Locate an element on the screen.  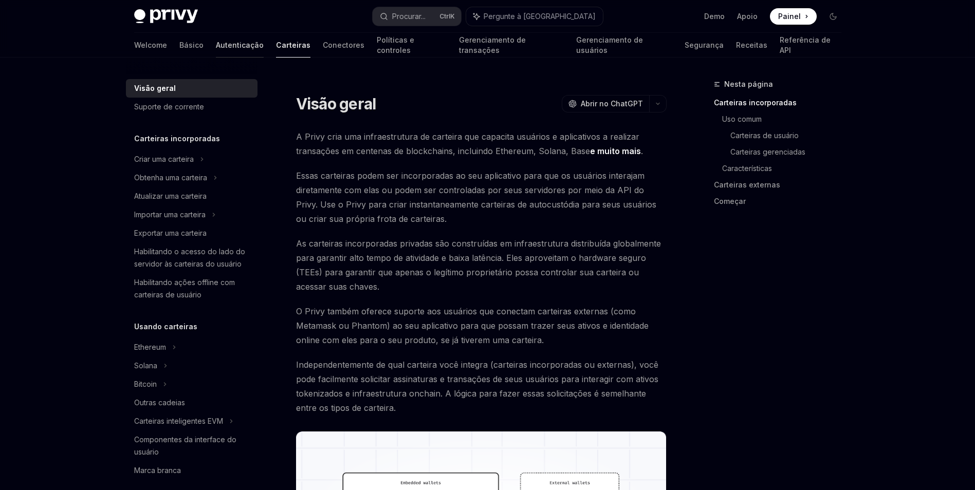
a: Outras cadeias is located at coordinates (192, 403).